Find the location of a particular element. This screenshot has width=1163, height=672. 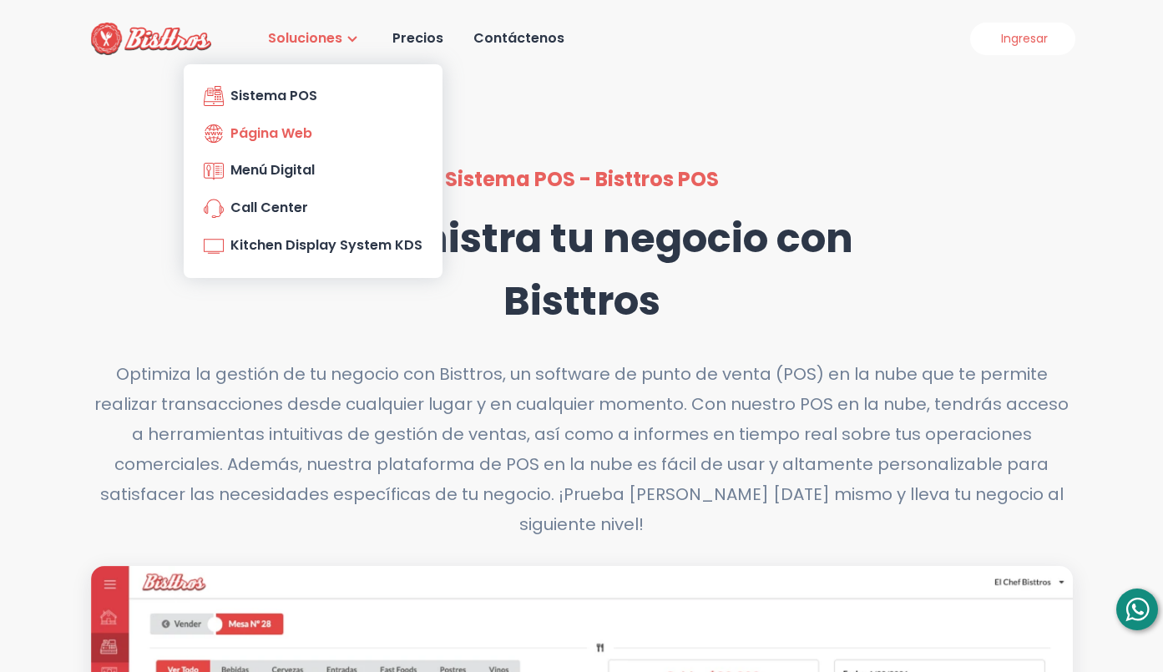

a: Contáctenos is located at coordinates (517, 38).